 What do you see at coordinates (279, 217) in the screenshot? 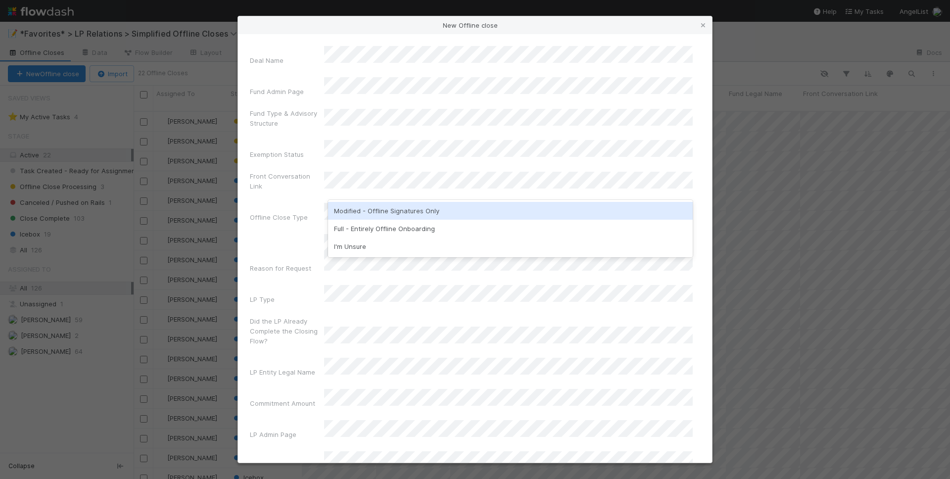
I see `label: Offline Close Type` at bounding box center [279, 217].